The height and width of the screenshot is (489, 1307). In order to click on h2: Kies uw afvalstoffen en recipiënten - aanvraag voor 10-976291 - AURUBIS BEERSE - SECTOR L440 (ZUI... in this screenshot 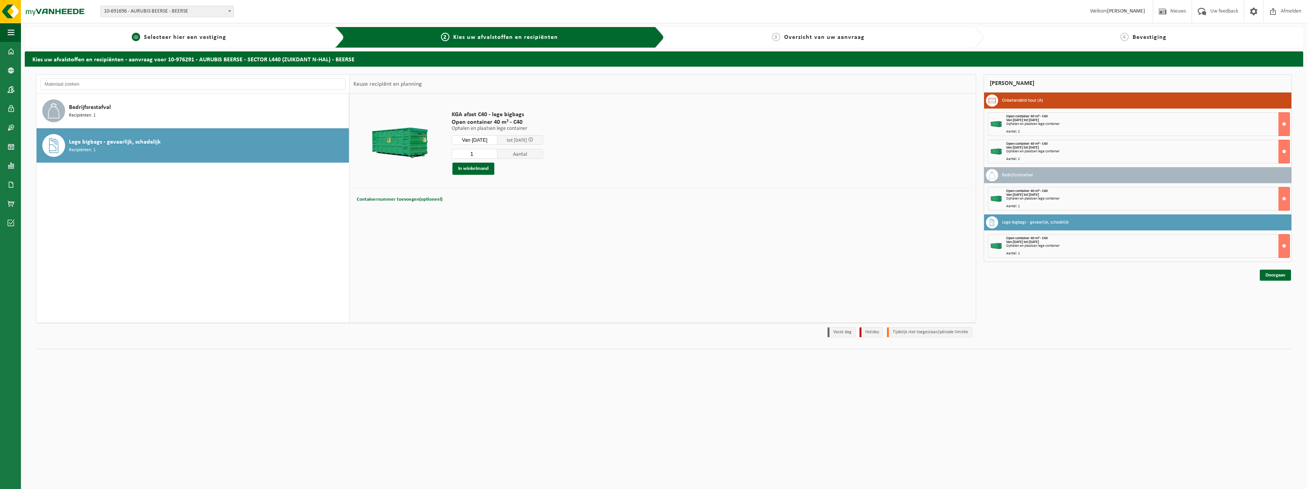, I will do `click(664, 59)`.